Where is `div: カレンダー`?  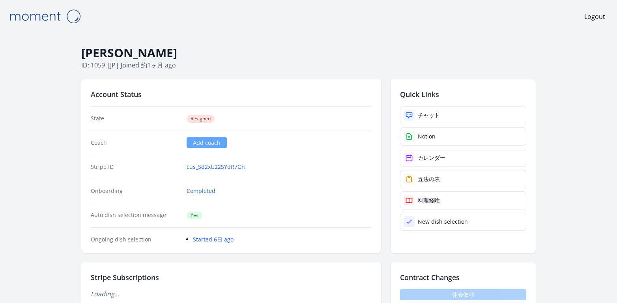
div: カレンダー is located at coordinates (431, 158).